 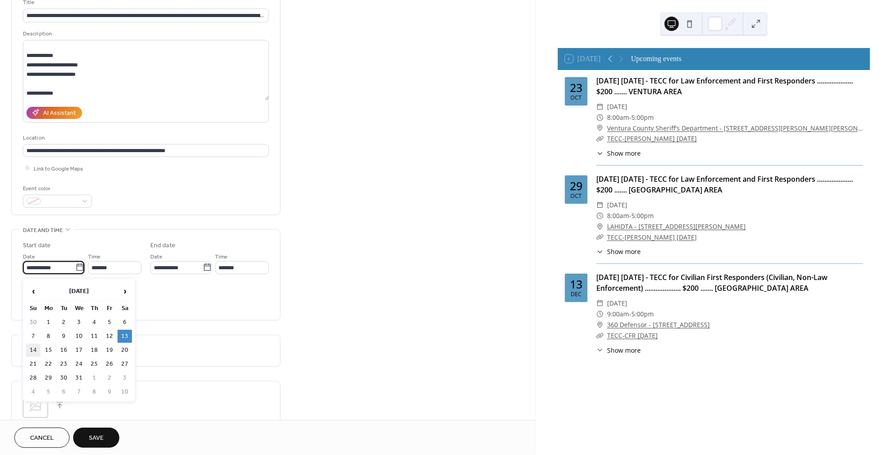 I want to click on span: Date and time, so click(x=43, y=230).